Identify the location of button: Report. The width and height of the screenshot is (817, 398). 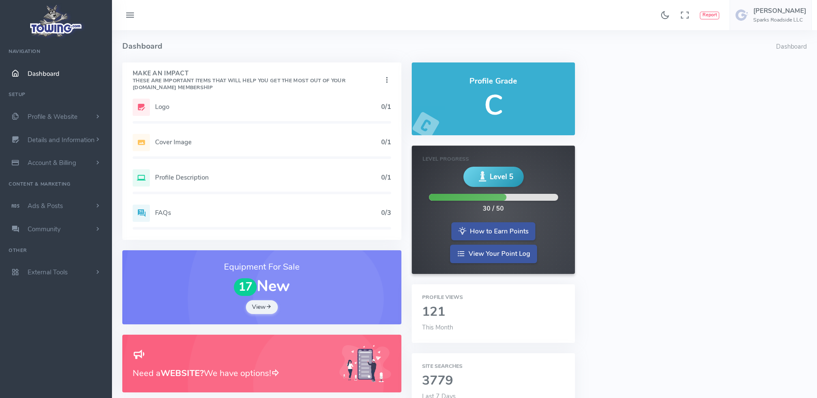
(709, 16).